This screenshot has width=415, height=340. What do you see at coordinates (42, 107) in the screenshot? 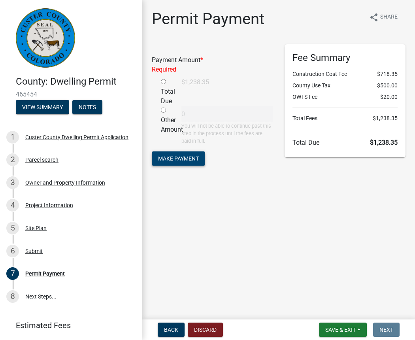
I see `button: View Summary` at bounding box center [42, 107].